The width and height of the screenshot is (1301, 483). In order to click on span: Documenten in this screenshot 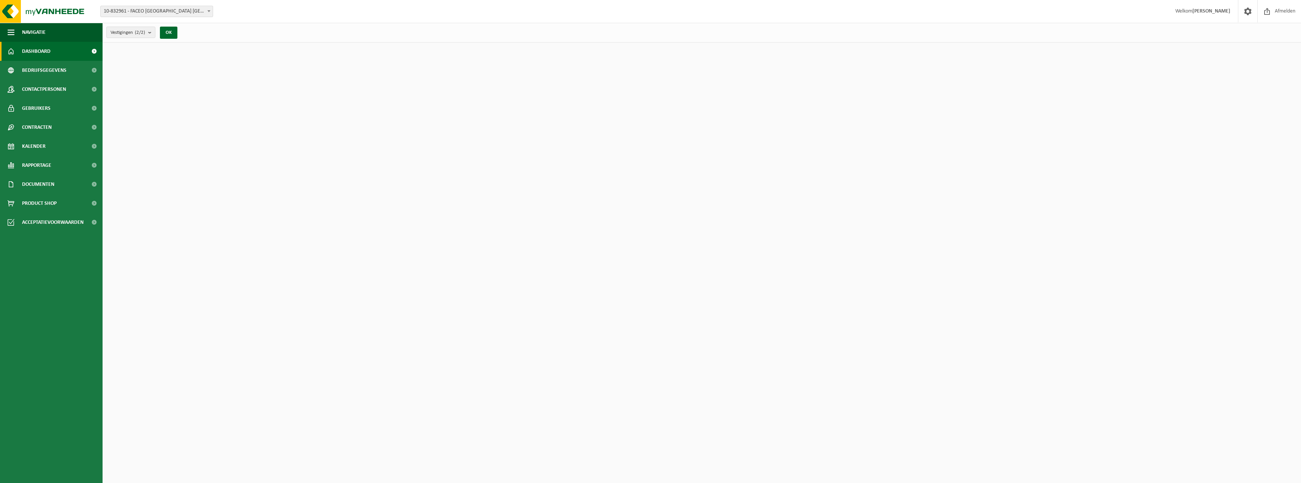, I will do `click(38, 184)`.